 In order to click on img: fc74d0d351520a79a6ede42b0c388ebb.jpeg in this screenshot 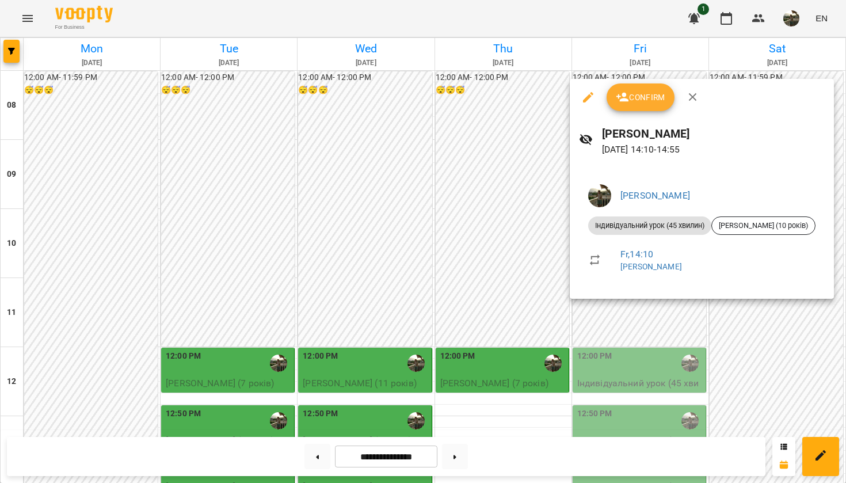, I will do `click(599, 196)`.